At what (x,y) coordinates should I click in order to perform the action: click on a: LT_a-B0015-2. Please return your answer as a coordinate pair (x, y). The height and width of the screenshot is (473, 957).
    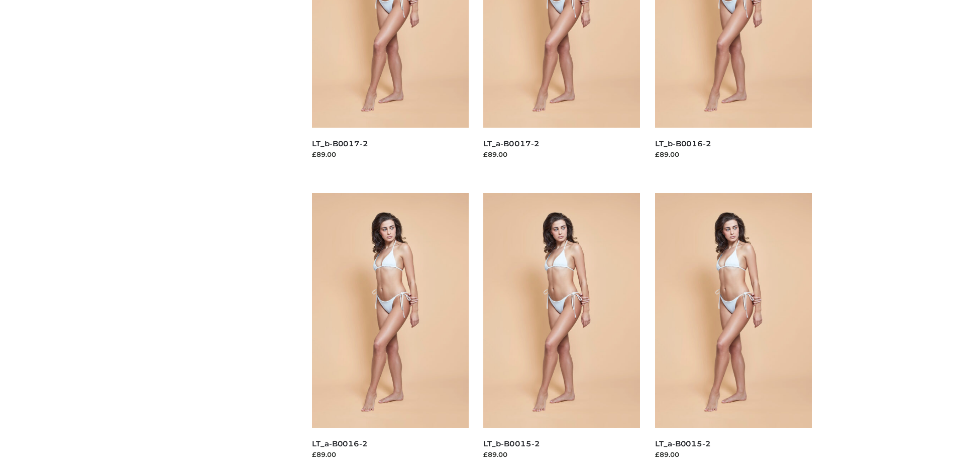
    Looking at the image, I should click on (683, 443).